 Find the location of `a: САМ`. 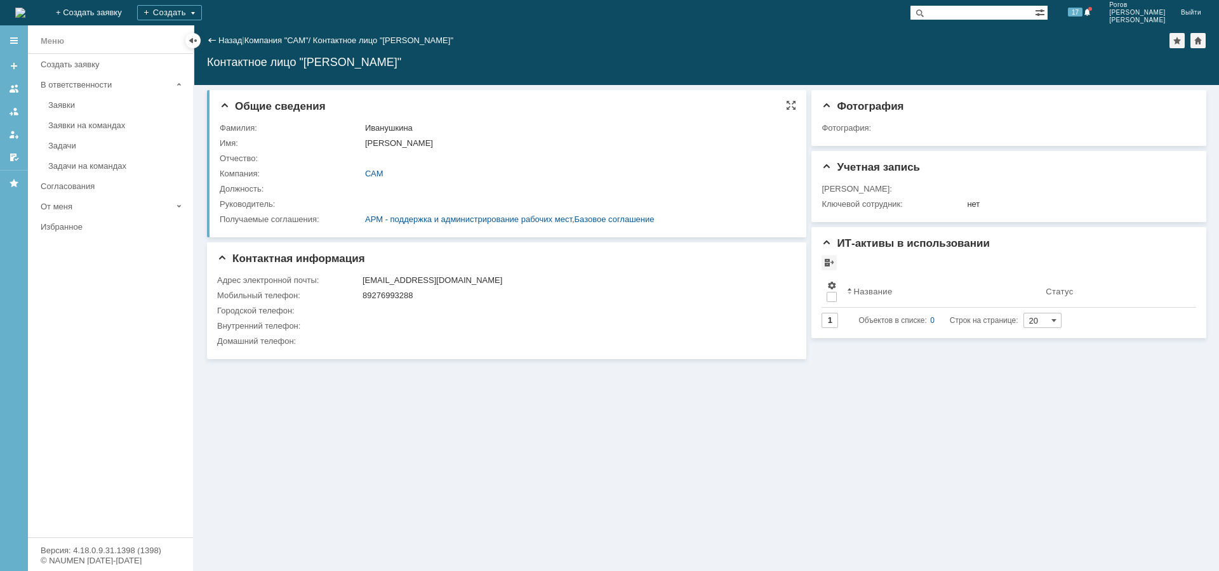

a: САМ is located at coordinates (374, 173).